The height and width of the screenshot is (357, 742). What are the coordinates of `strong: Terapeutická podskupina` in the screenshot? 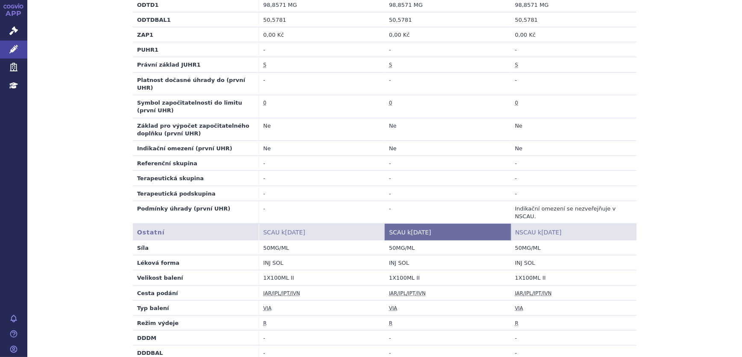 It's located at (176, 193).